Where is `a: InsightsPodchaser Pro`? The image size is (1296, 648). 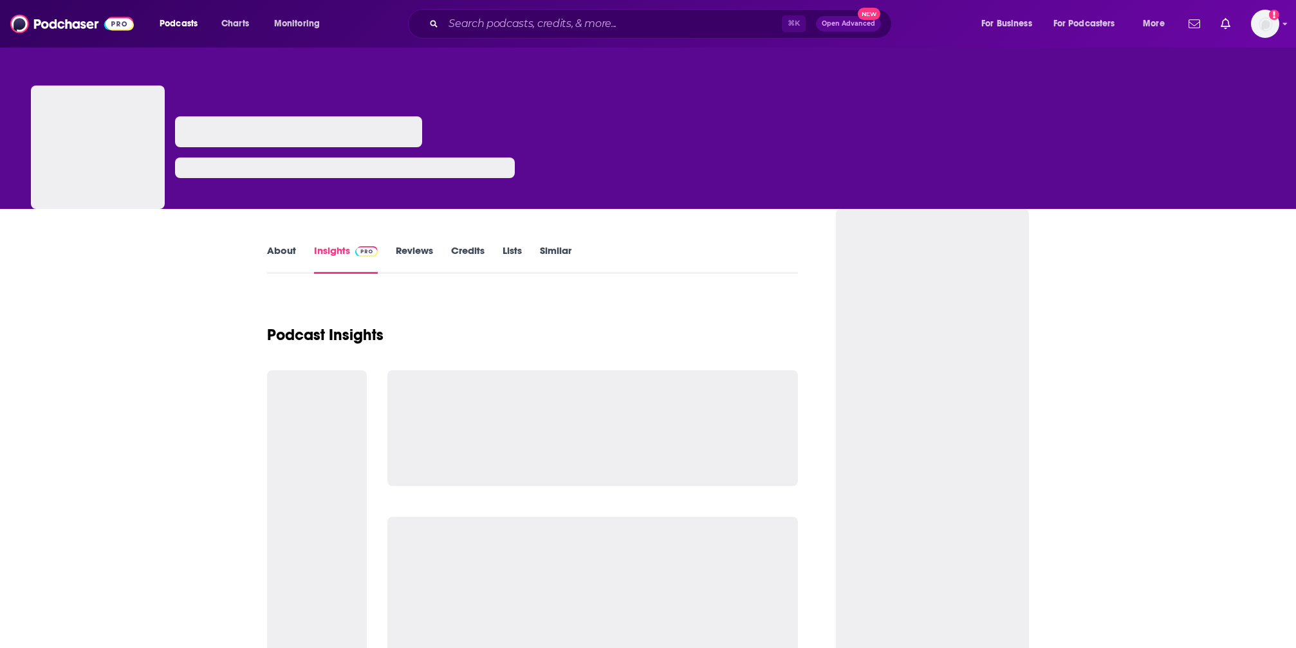
a: InsightsPodchaser Pro is located at coordinates (345, 259).